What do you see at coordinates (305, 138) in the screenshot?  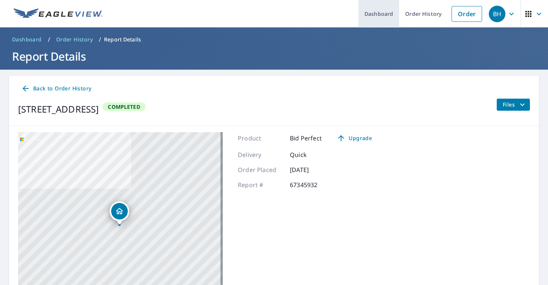 I see `p: Bid Perfect` at bounding box center [305, 138].